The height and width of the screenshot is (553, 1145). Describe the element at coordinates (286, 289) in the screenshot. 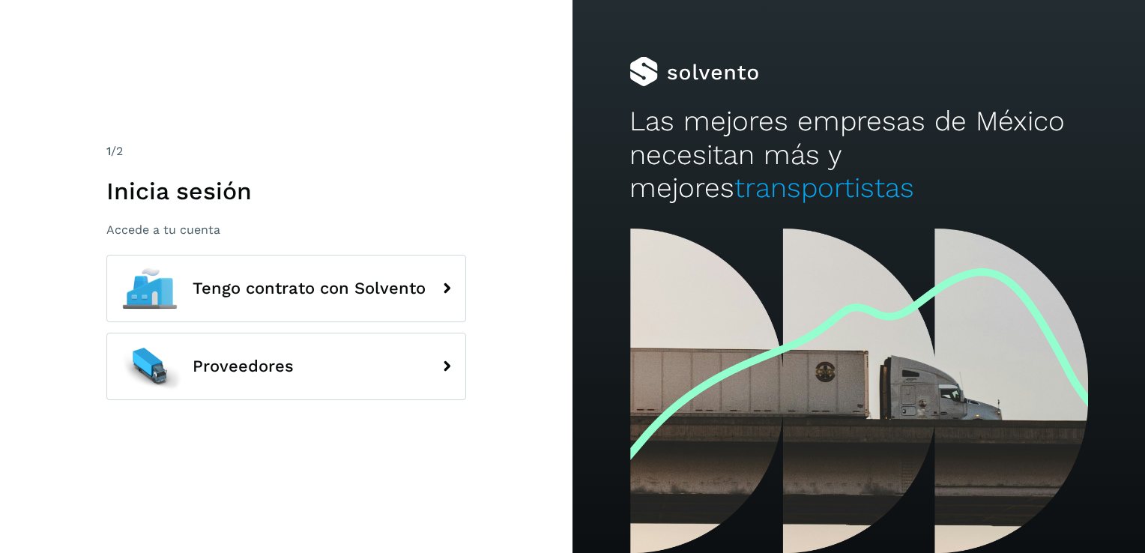

I see `button: Tengo contrato con Solvento` at that location.